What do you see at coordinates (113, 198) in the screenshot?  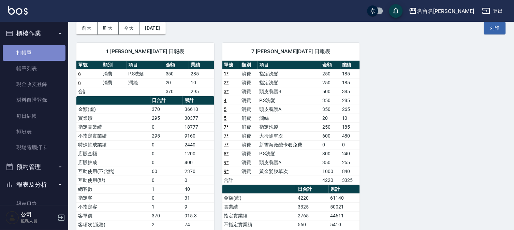 I see `td: 指定客` at bounding box center [113, 198].